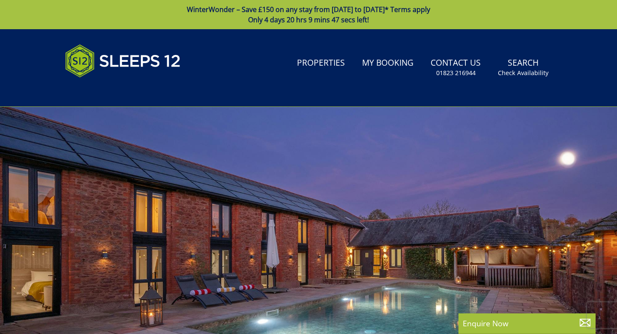  Describe the element at coordinates (388, 63) in the screenshot. I see `a: My Booking` at that location.